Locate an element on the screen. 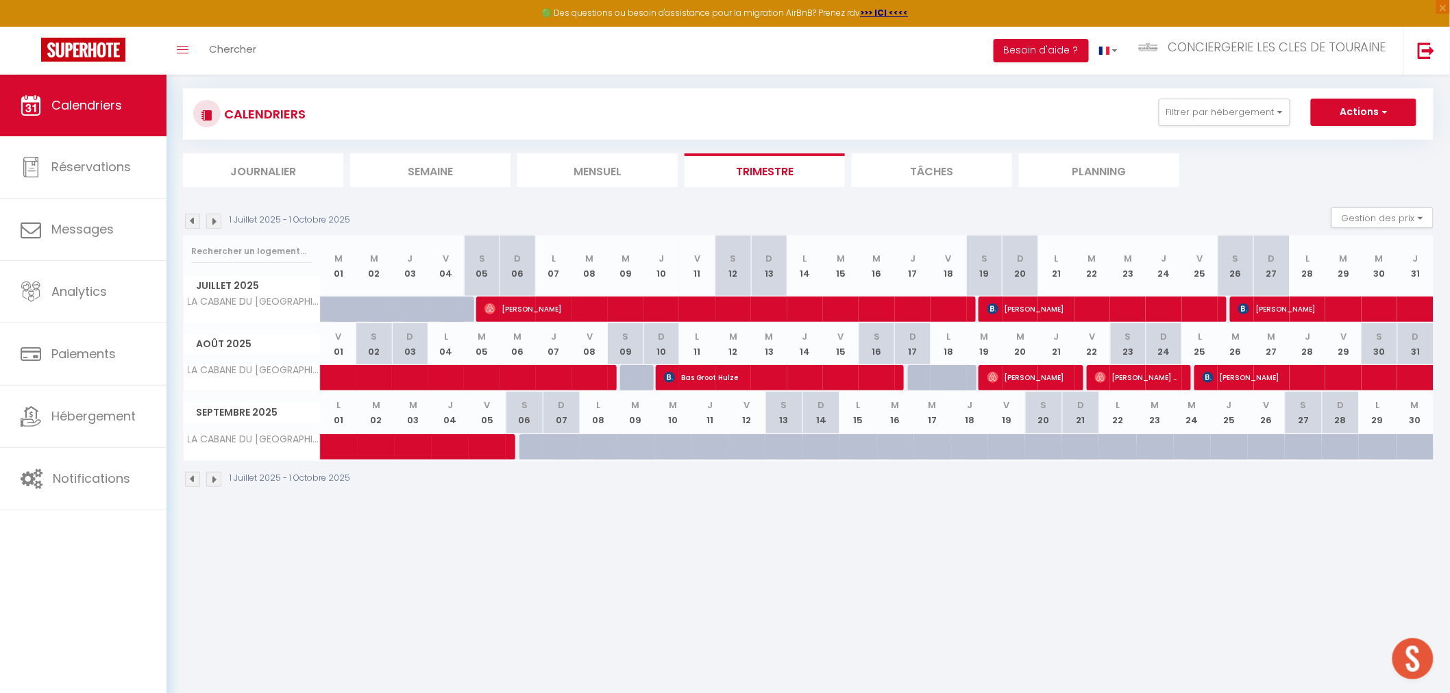 The height and width of the screenshot is (693, 1450). li: Tâches is located at coordinates (932, 170).